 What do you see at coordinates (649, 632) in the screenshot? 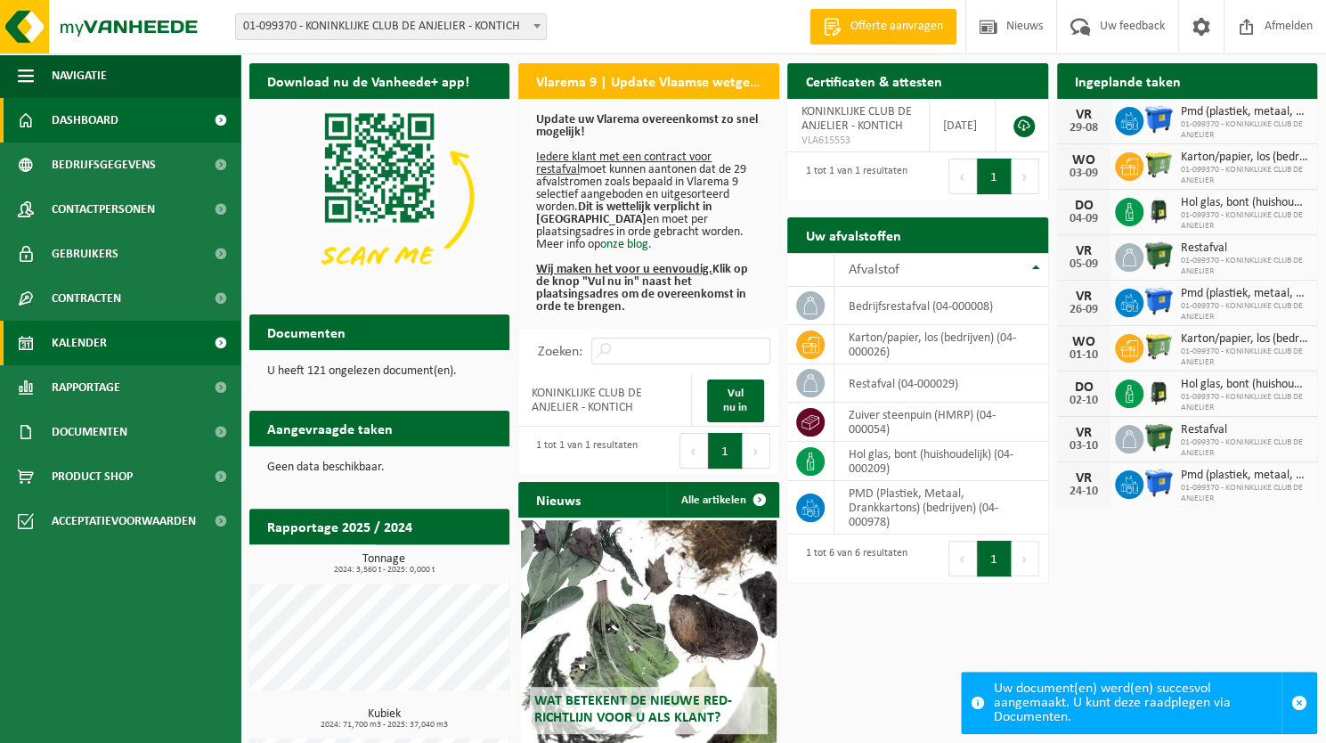
I see `a: Wat betekent de nieuwe RED-richtlijn voor u als klant?` at bounding box center [649, 632].